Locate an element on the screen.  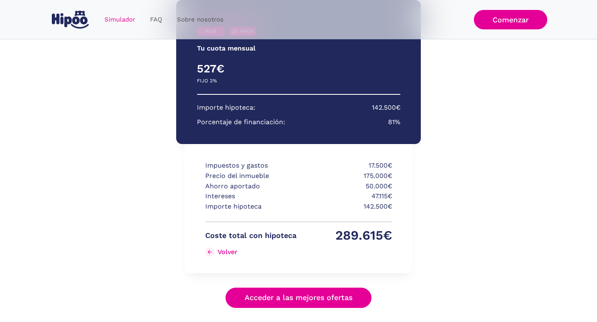
a: Volver is located at coordinates (251, 252).